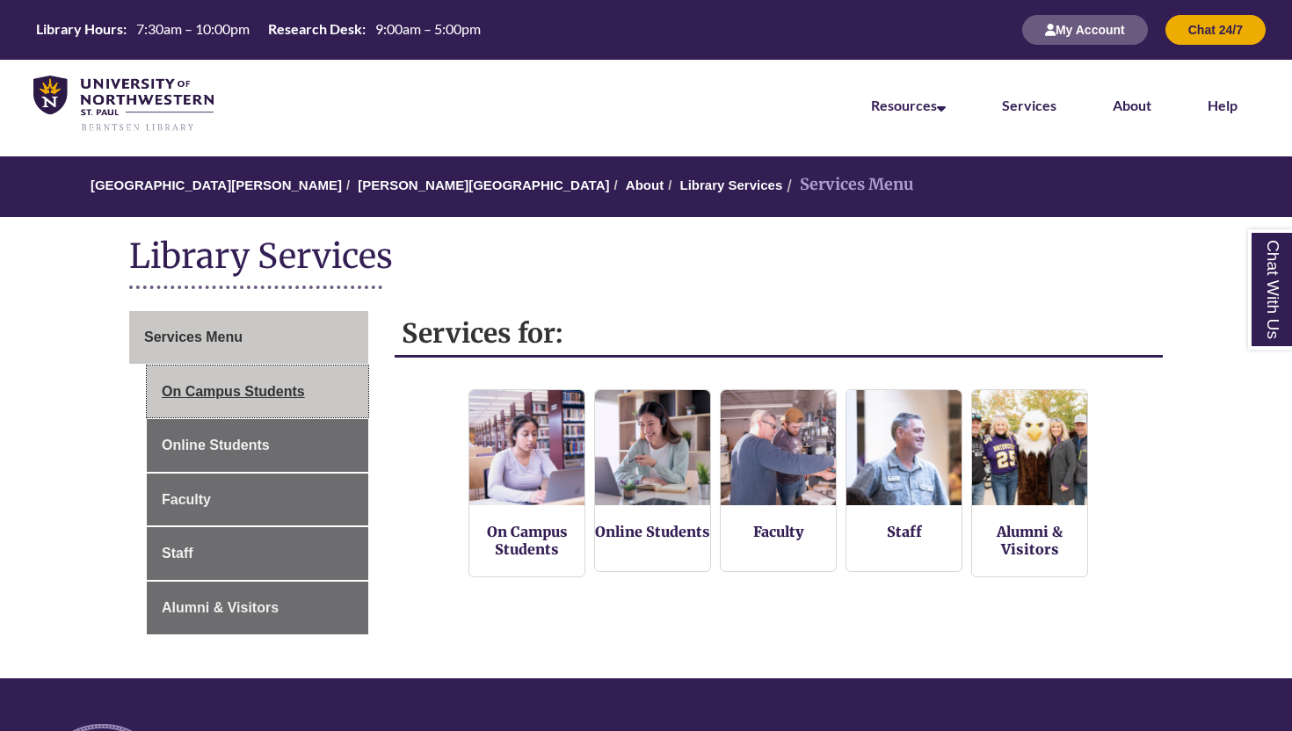  I want to click on a: Services Menu, so click(249, 337).